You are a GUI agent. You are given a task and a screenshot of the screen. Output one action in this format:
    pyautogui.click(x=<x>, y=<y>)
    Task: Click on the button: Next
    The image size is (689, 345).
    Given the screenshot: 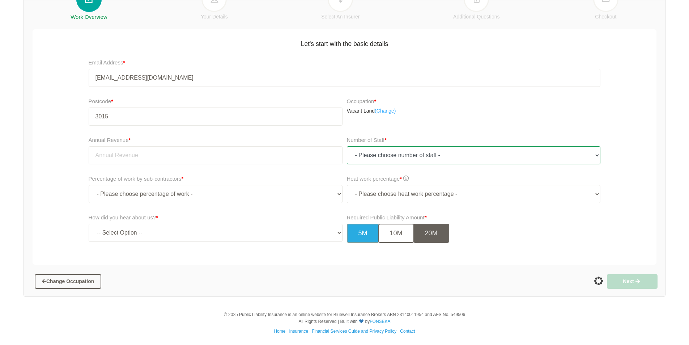 What is the action you would take?
    pyautogui.click(x=632, y=281)
    